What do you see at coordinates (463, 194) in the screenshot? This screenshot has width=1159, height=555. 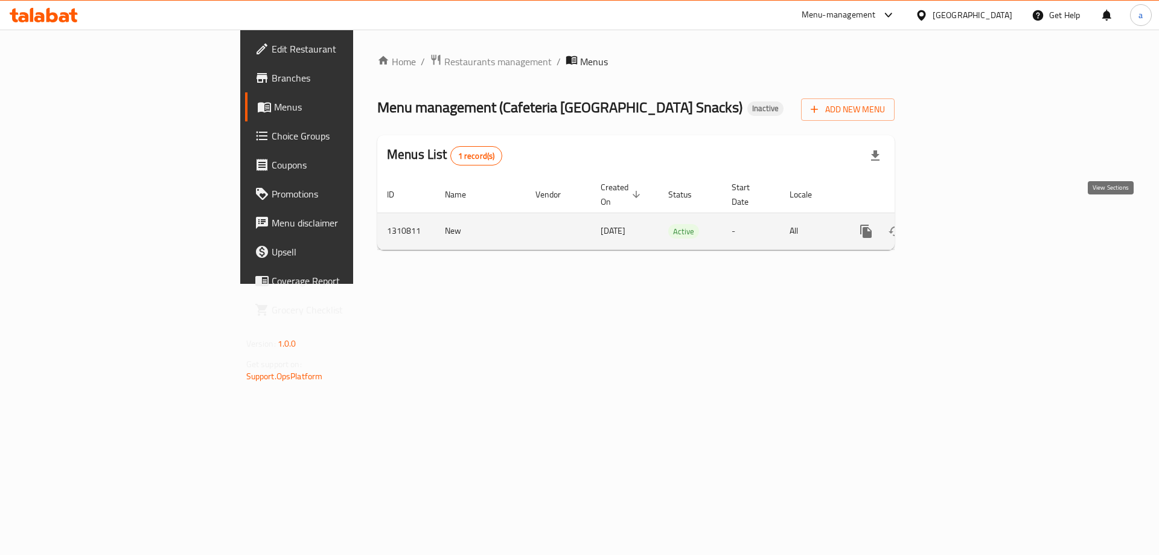 I see `span: Name` at bounding box center [463, 194].